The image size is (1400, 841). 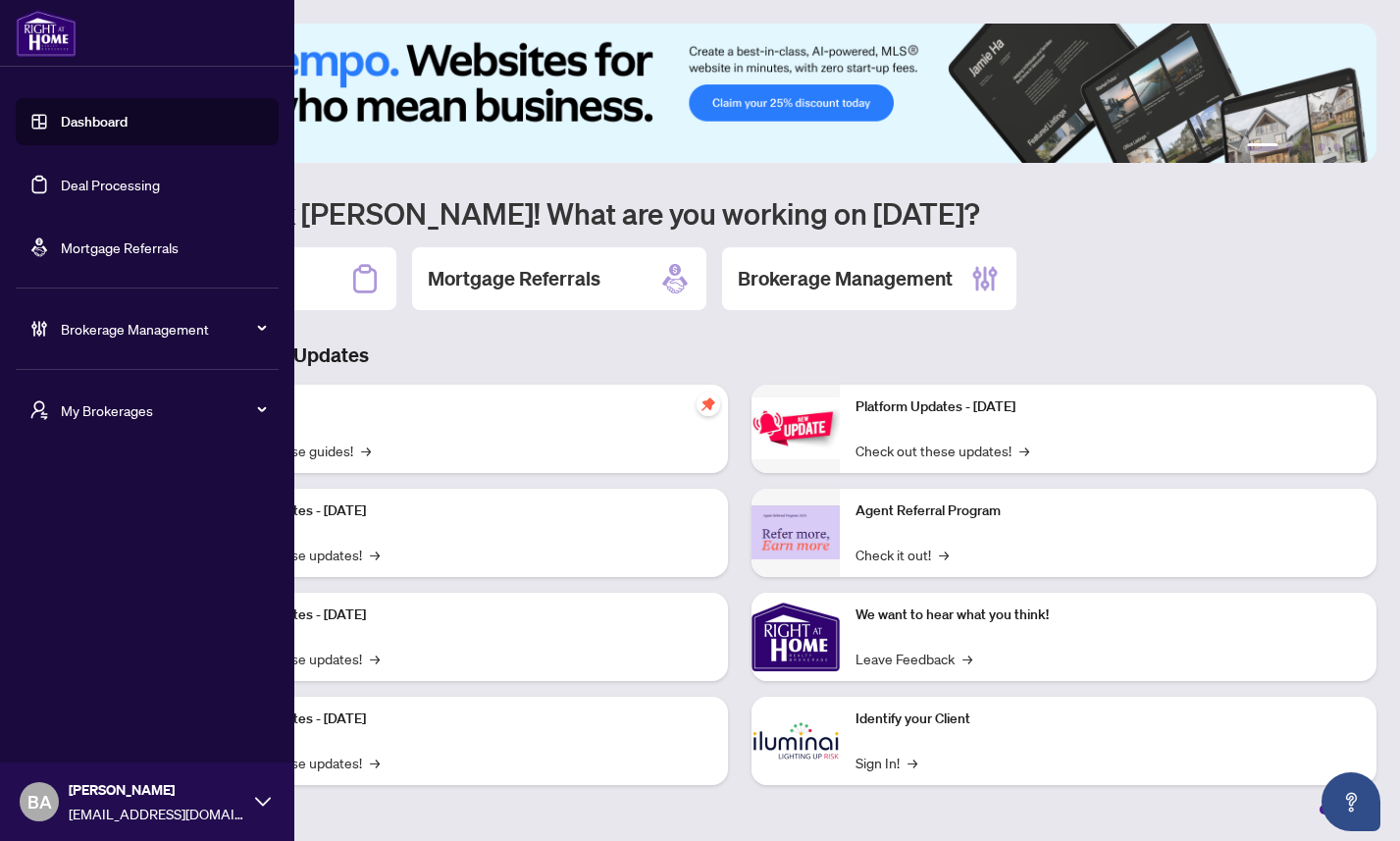 I want to click on img: We want to hear what you think!, so click(x=796, y=637).